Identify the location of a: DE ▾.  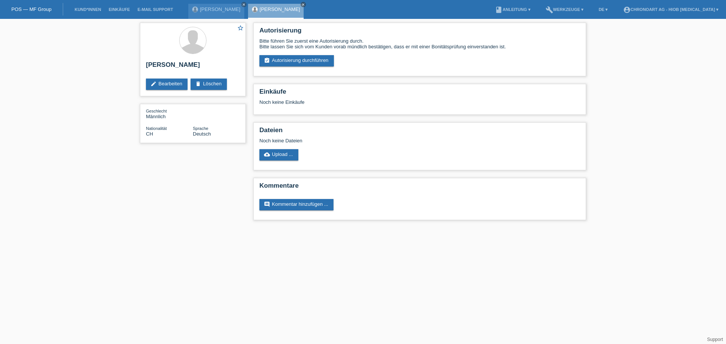
(603, 9).